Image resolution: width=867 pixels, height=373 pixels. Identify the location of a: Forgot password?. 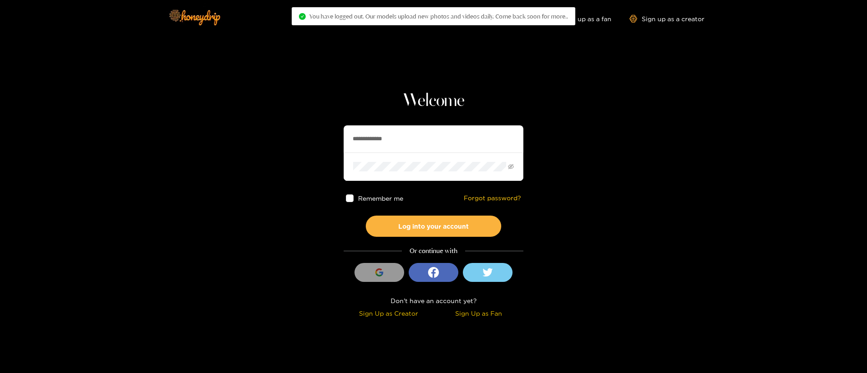
(492, 198).